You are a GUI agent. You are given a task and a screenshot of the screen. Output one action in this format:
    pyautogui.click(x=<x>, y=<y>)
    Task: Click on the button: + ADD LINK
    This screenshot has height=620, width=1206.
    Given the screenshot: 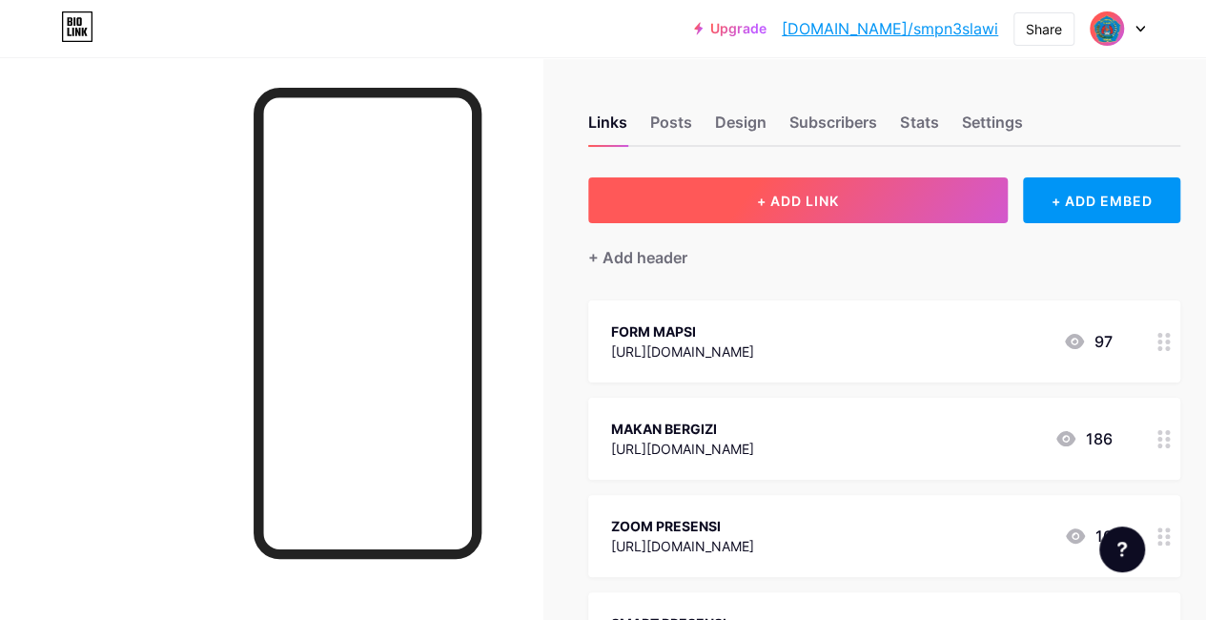 What is the action you would take?
    pyautogui.click(x=798, y=200)
    